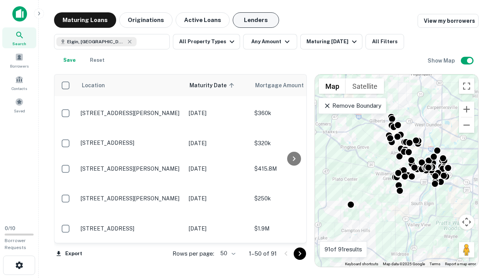 This screenshot has width=494, height=278. What do you see at coordinates (475, 235) in the screenshot?
I see `div: Chat Widget` at bounding box center [475, 235].